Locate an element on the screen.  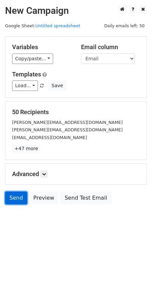
a: Untitled spreadsheet is located at coordinates (58, 26).